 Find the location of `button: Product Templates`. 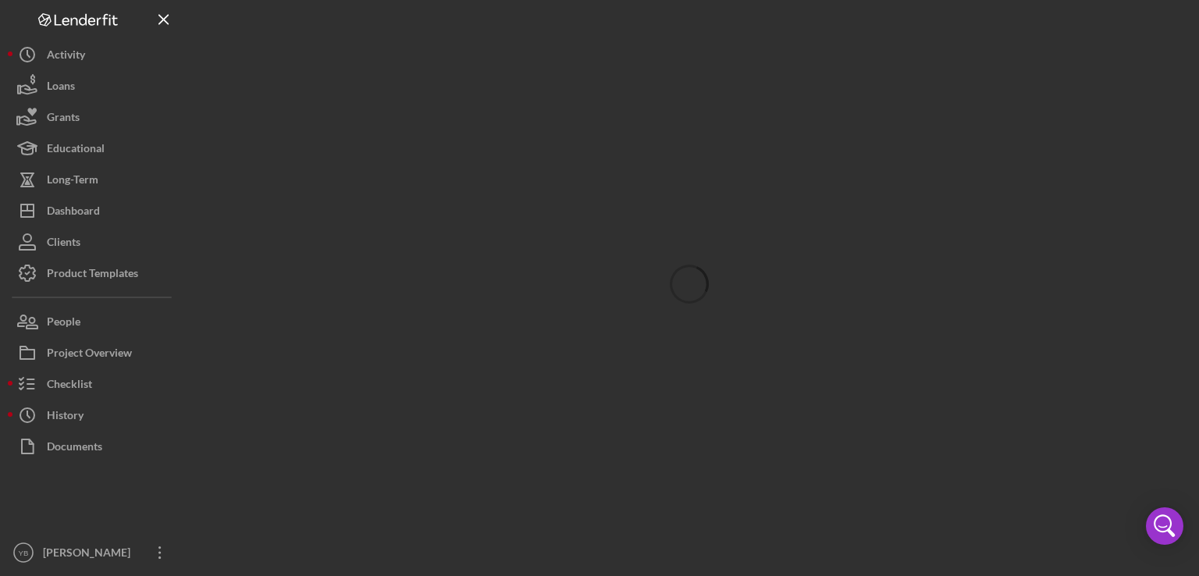

button: Product Templates is located at coordinates (94, 273).